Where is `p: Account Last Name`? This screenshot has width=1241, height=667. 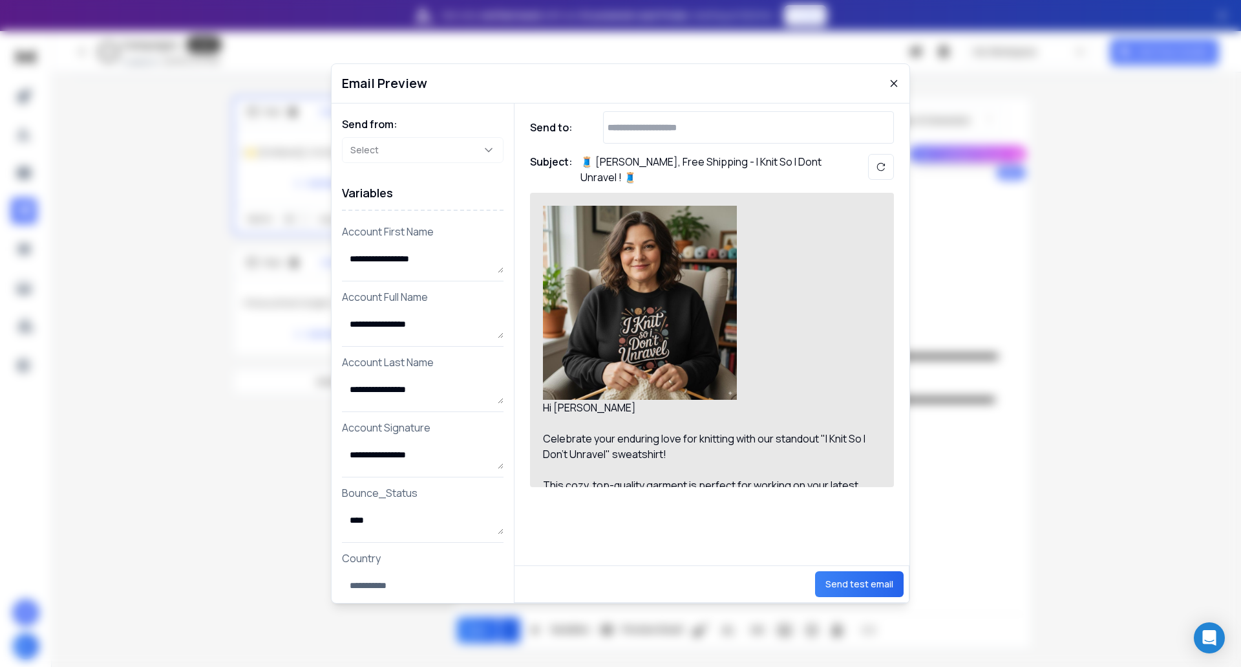 p: Account Last Name is located at coordinates (423, 362).